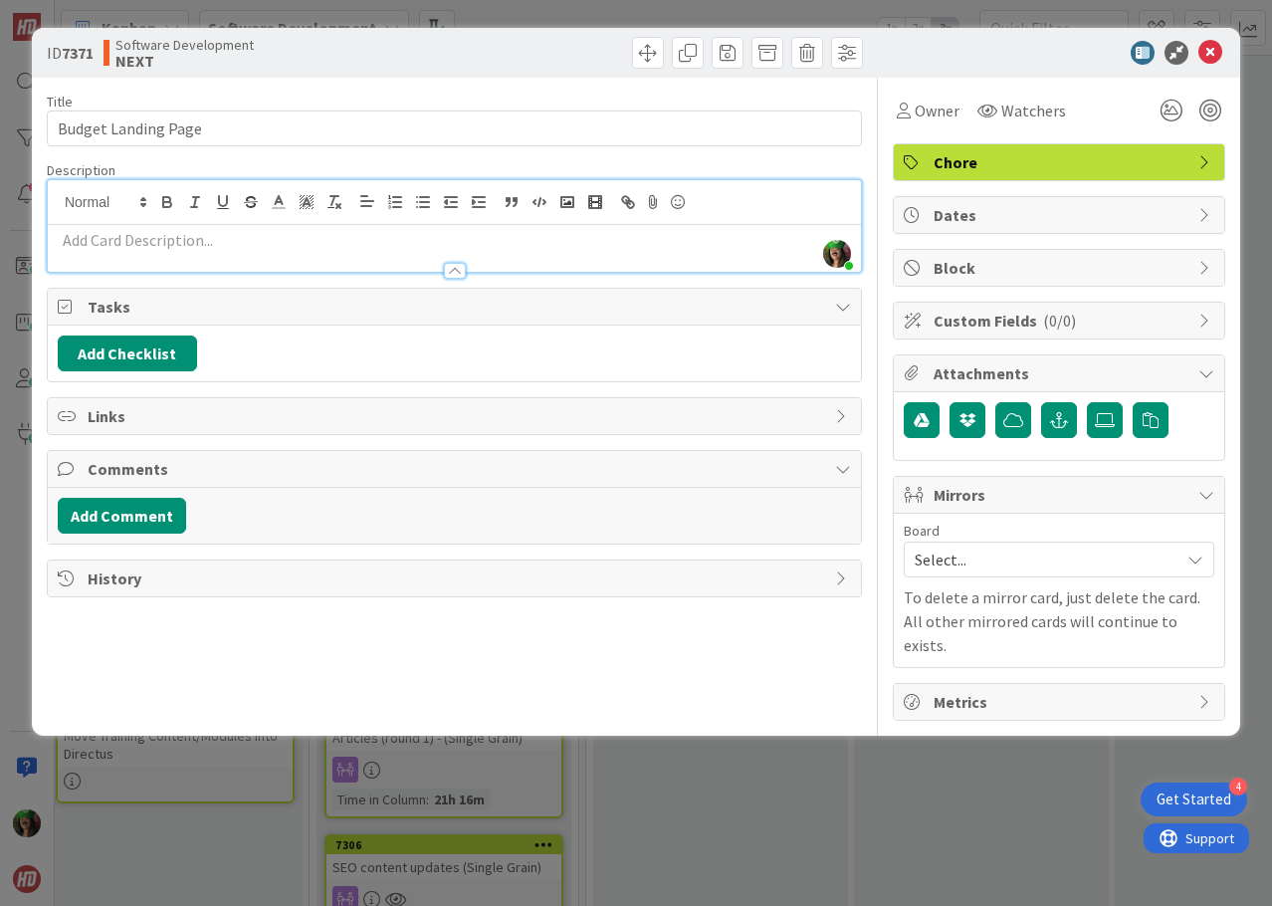 This screenshot has width=1272, height=906. Describe the element at coordinates (1194, 799) in the screenshot. I see `div: Open Get Started checklist, remaining modules: 4` at that location.